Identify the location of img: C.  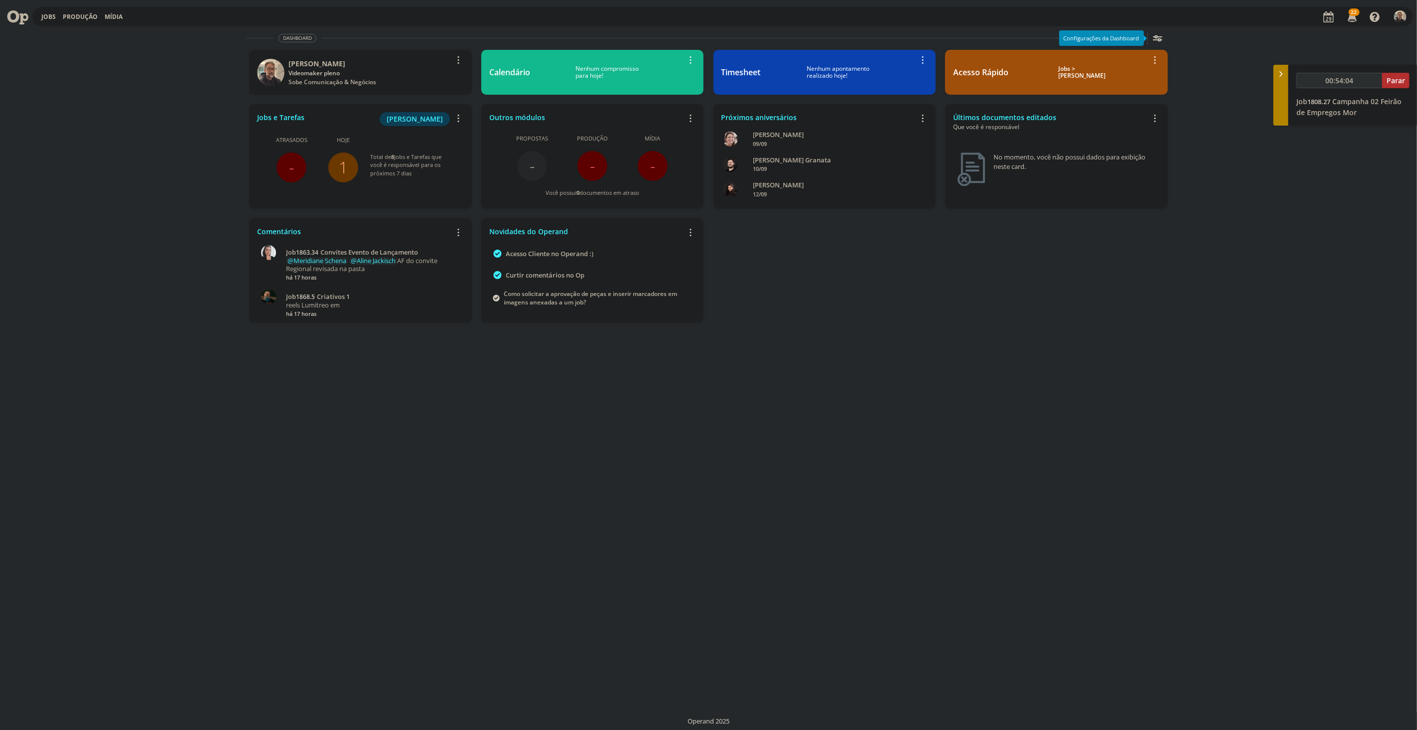
(268, 253).